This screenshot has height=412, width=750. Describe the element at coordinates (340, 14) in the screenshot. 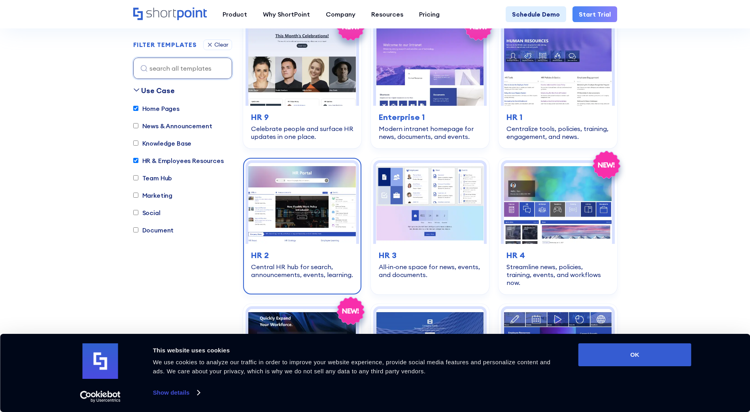

I see `div: Company` at that location.